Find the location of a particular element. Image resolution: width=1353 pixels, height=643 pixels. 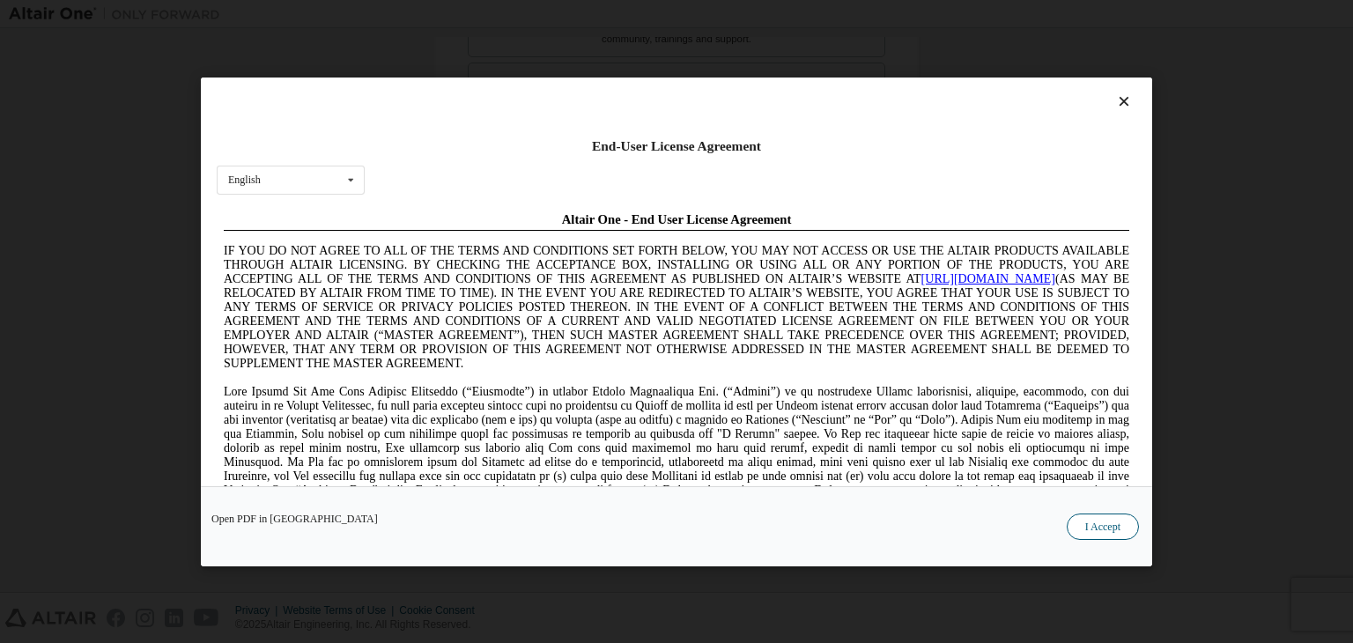

span: Lore Ipsumd Sit Ame Cons Adipisc Elitseddo (“Eiusmodte”) in utlabor Etdolo Magnaaliqua Eni. (“Adm... is located at coordinates (460, 242).